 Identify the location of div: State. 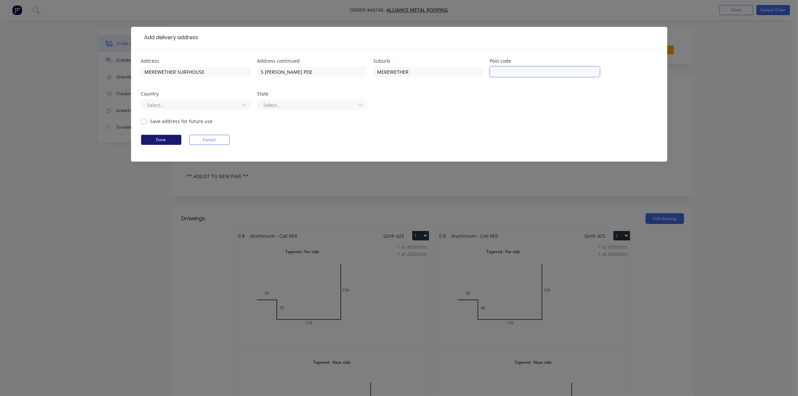
(312, 94).